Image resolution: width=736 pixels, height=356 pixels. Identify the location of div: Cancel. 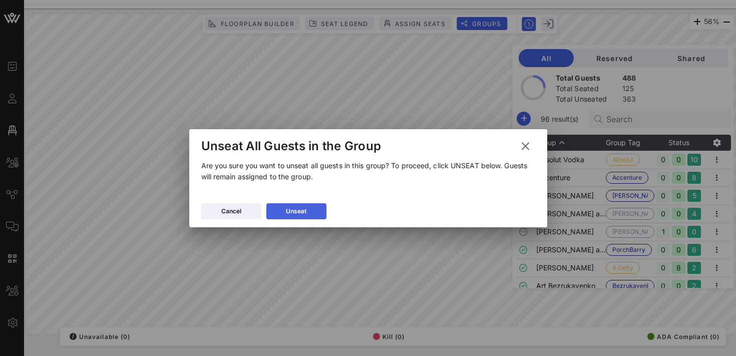
(231, 211).